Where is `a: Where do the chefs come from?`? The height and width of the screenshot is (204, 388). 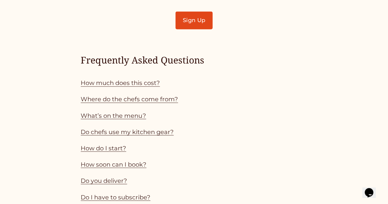 a: Where do the chefs come from? is located at coordinates (129, 99).